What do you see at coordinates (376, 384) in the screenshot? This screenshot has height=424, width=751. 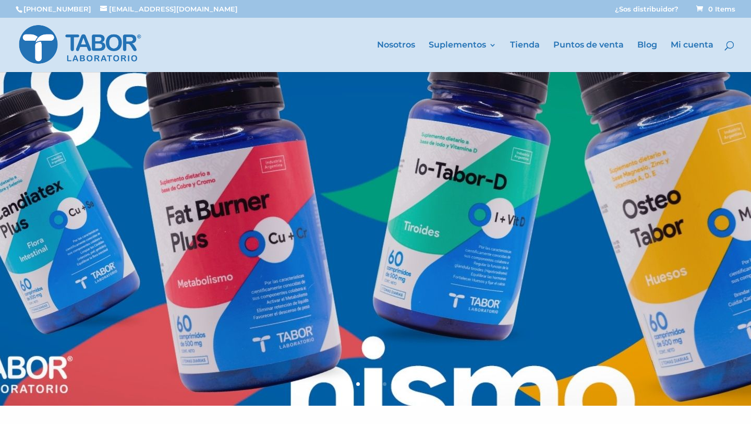 I see `a: 3` at bounding box center [376, 384].